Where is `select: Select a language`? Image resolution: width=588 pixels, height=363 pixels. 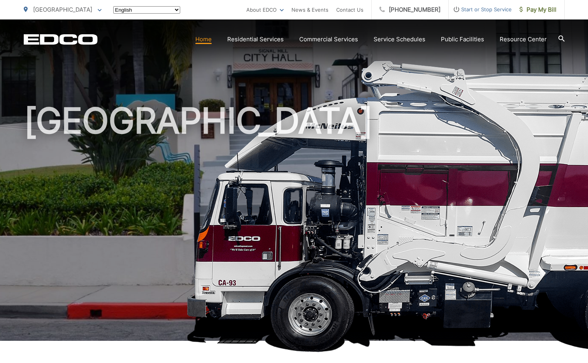
select: Select a language is located at coordinates (147, 10).